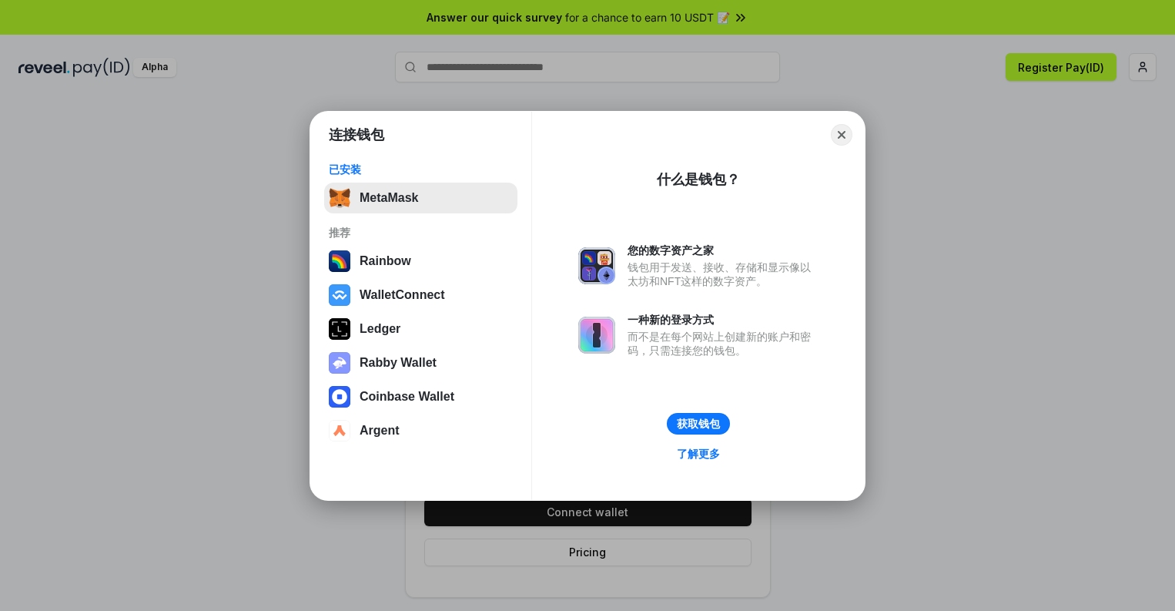  What do you see at coordinates (407, 397) in the screenshot?
I see `div: Coinbase Wallet` at bounding box center [407, 397].